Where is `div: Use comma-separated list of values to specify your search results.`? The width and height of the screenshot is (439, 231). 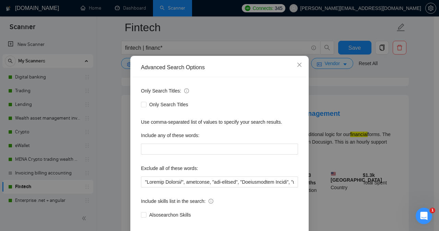 div: Use comma-separated list of values to specify your search results. is located at coordinates (220, 122).